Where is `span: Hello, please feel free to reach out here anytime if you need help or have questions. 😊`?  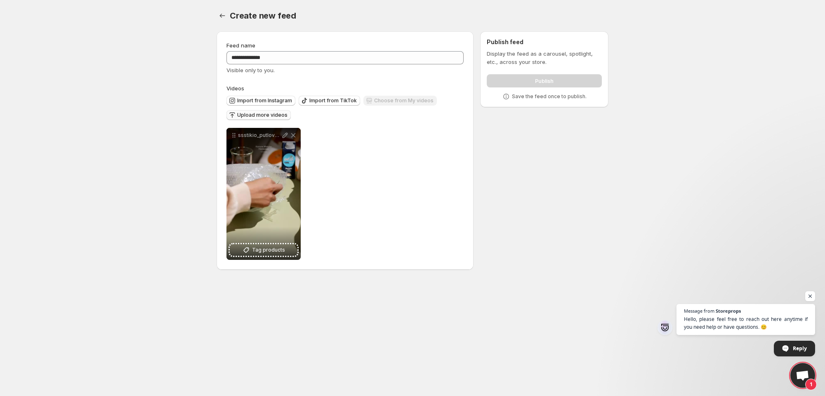
span: Hello, please feel free to reach out here anytime if you need help or have questions. 😊 is located at coordinates (746, 323).